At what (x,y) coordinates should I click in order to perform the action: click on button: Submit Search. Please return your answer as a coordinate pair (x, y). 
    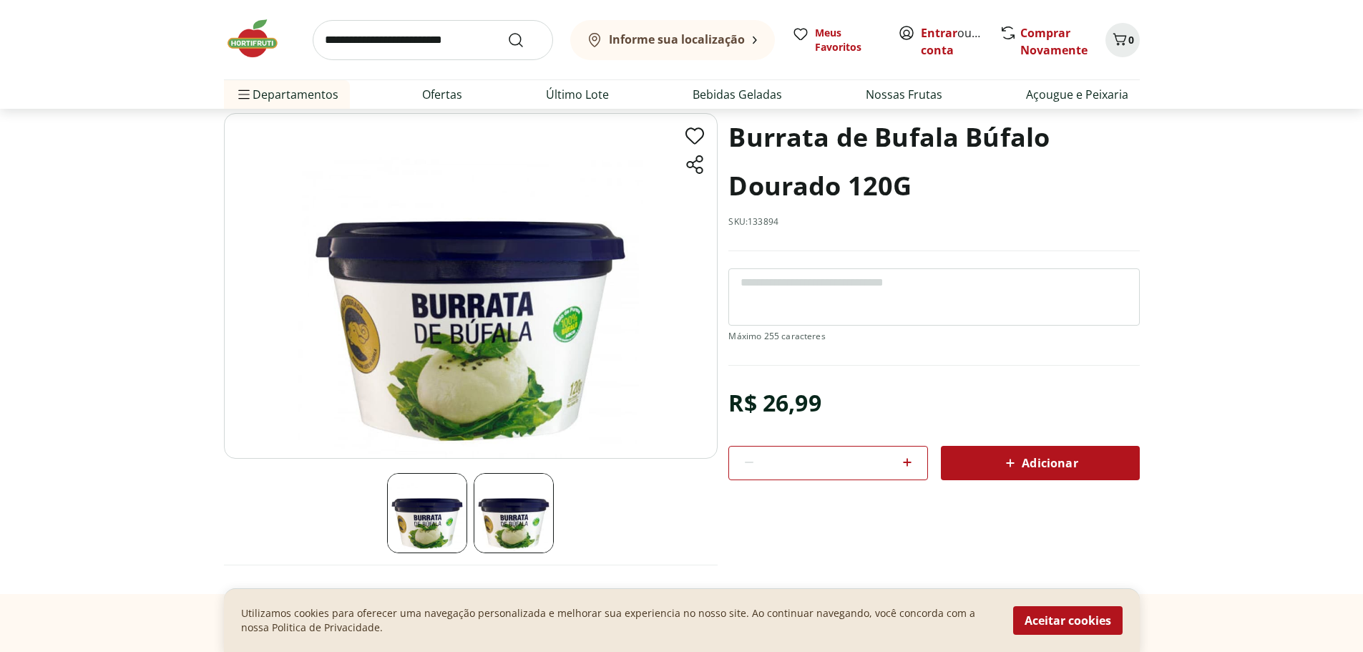
    Looking at the image, I should click on (525, 40).